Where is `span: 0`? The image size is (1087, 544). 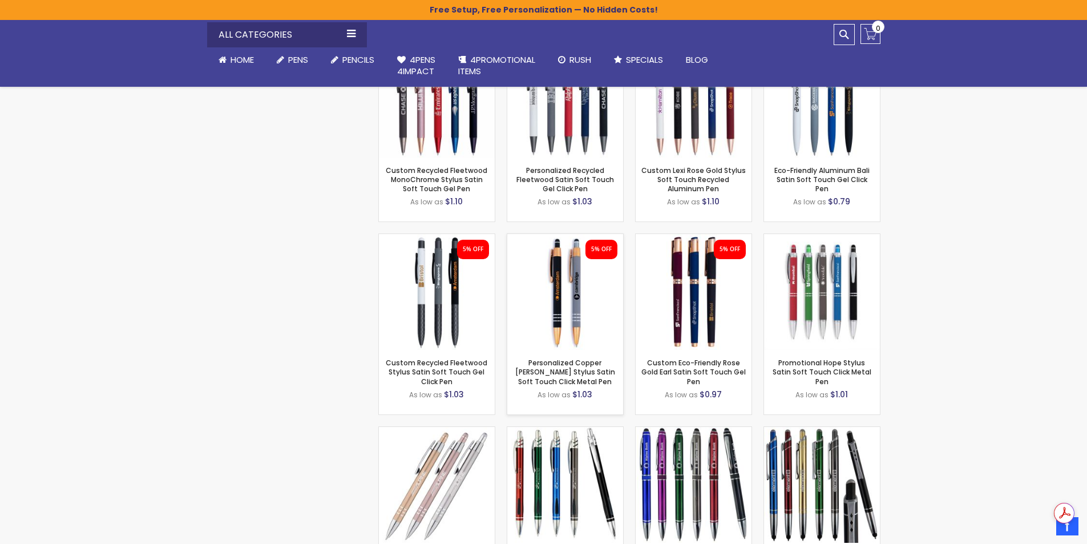 span: 0 is located at coordinates (878, 28).